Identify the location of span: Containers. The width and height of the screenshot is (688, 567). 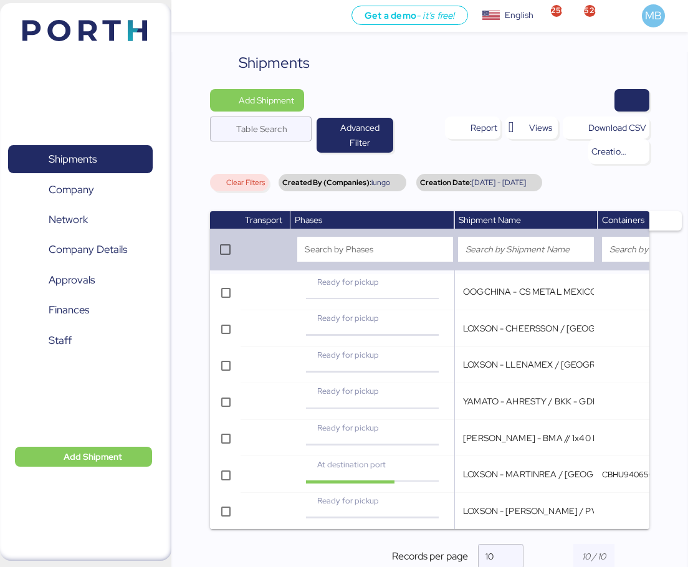
(623, 220).